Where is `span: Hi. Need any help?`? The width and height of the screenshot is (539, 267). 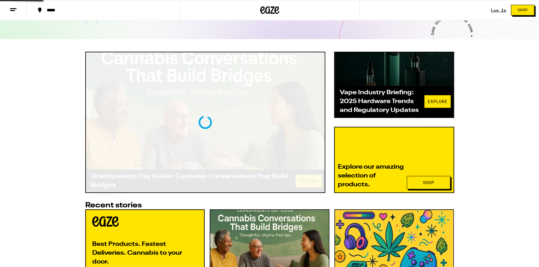 span: Hi. Need any help? is located at coordinates (25, 7).